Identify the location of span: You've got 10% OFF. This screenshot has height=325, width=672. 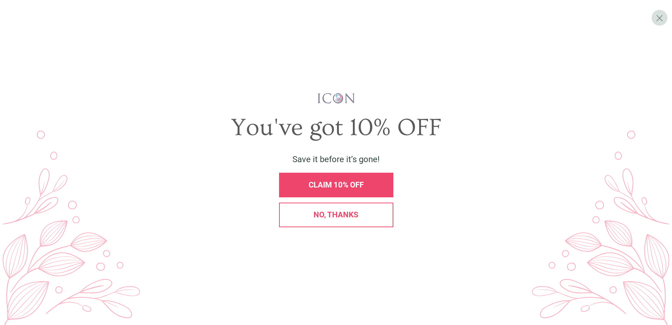
(336, 128).